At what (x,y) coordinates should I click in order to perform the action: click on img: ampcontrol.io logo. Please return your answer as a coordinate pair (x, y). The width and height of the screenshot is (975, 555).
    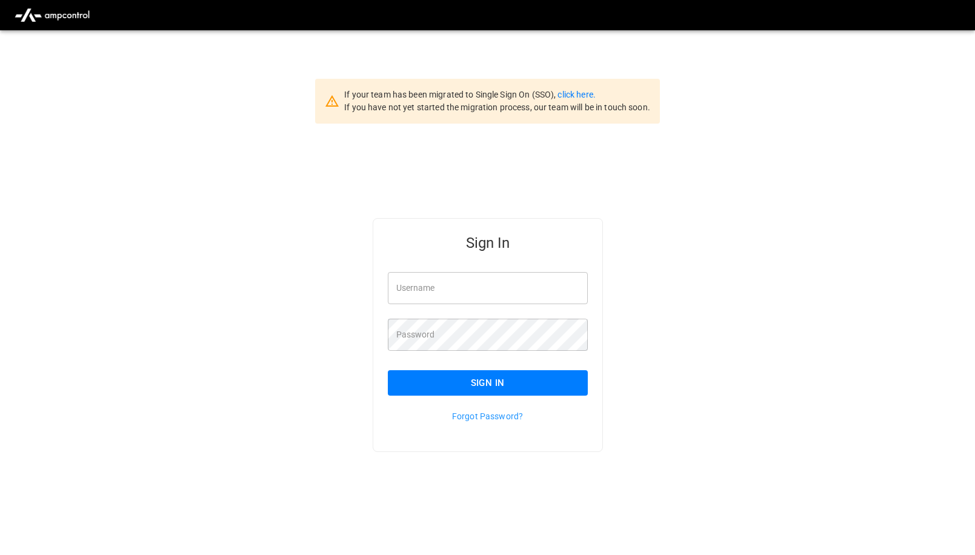
    Looking at the image, I should click on (52, 15).